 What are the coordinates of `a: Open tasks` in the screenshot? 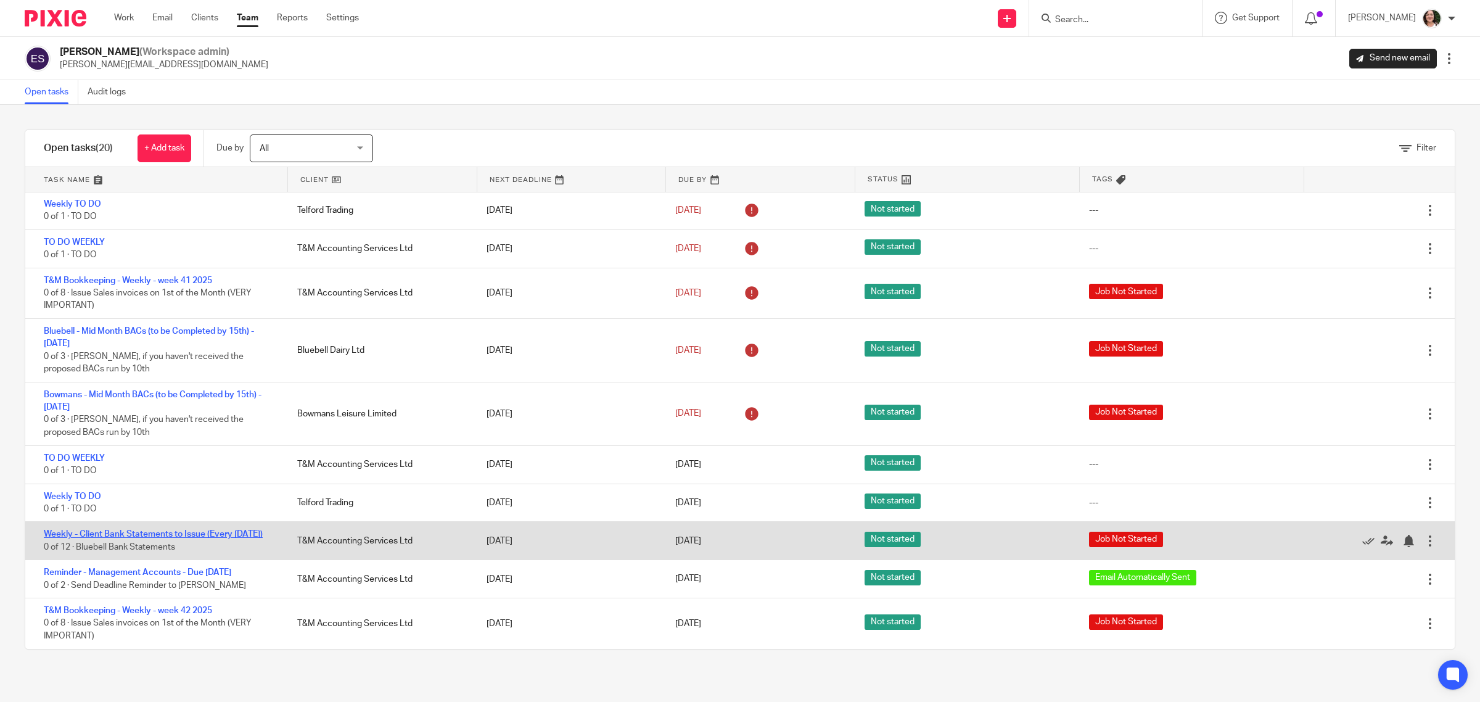 It's located at (51, 92).